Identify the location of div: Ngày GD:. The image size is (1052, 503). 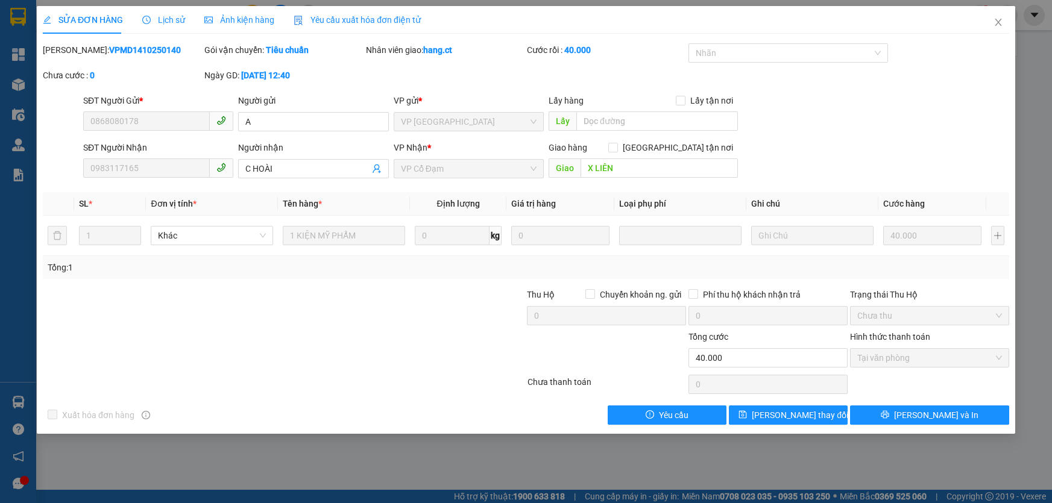
(284, 75).